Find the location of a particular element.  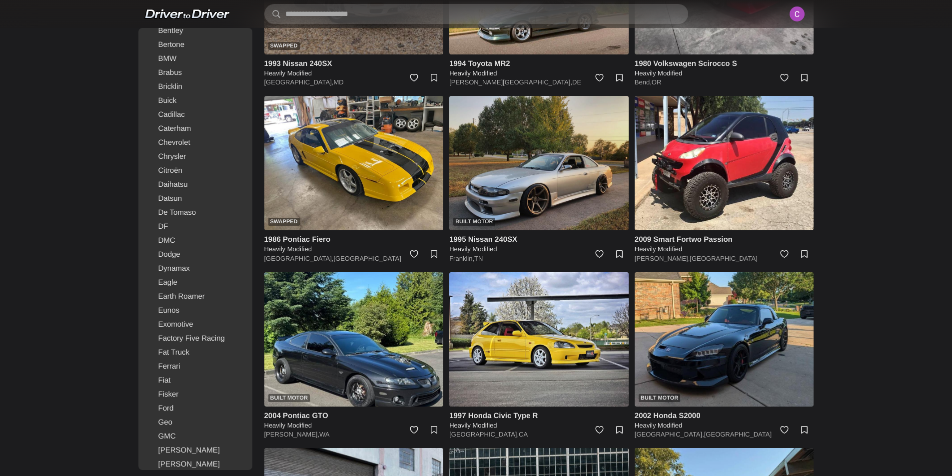

img: 1995 Nissan 240SX for sale is located at coordinates (539, 163).